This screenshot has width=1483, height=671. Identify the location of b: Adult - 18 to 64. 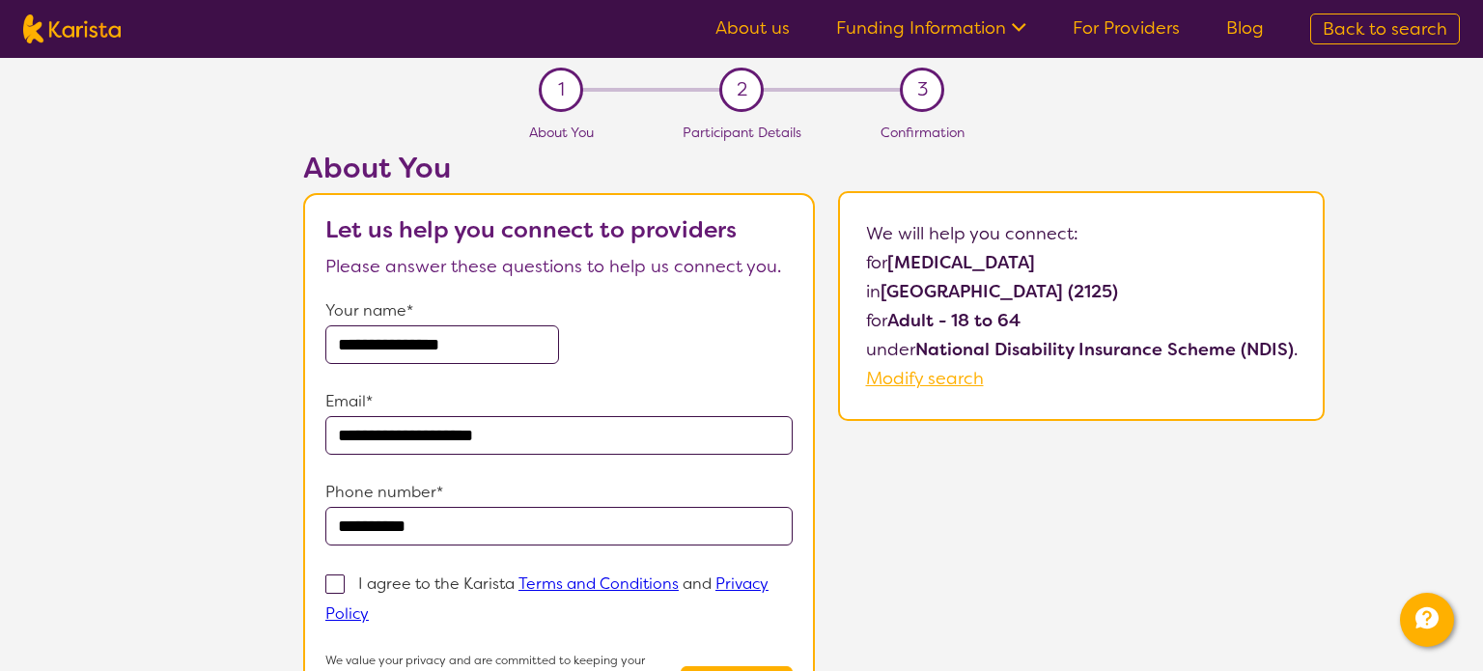
(954, 320).